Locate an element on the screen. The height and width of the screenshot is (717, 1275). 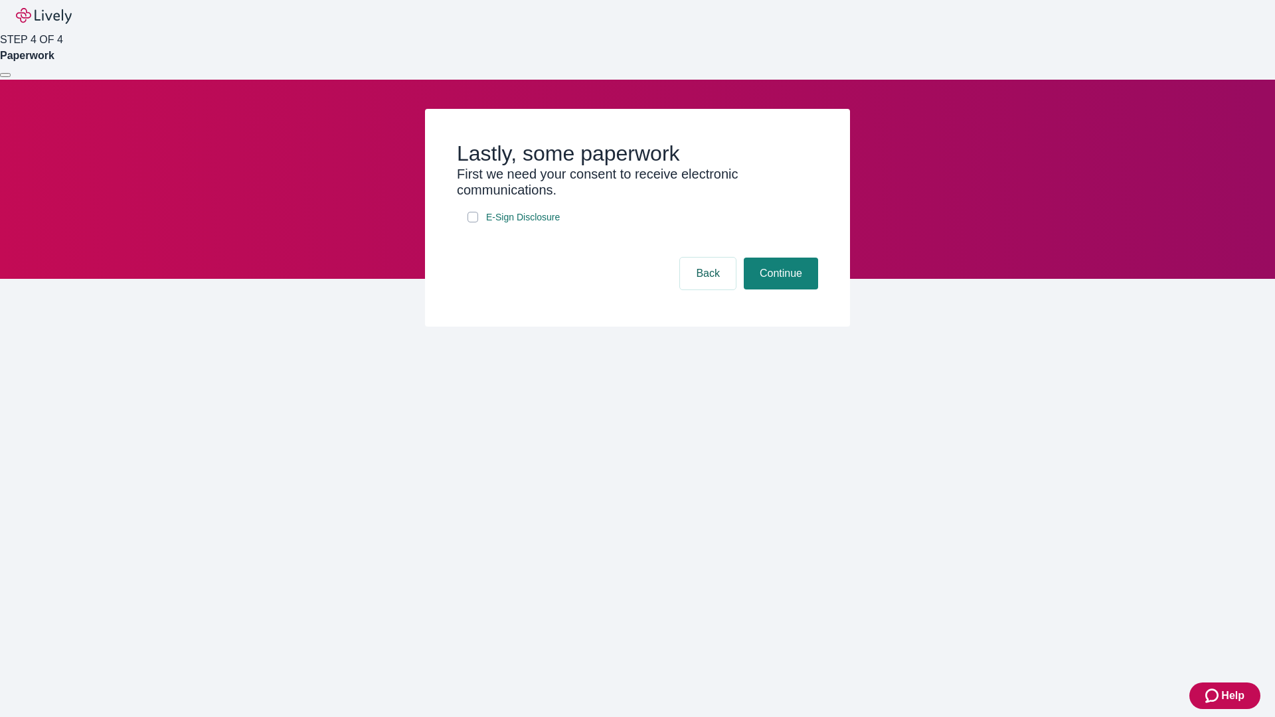
span: Help is located at coordinates (1233, 696).